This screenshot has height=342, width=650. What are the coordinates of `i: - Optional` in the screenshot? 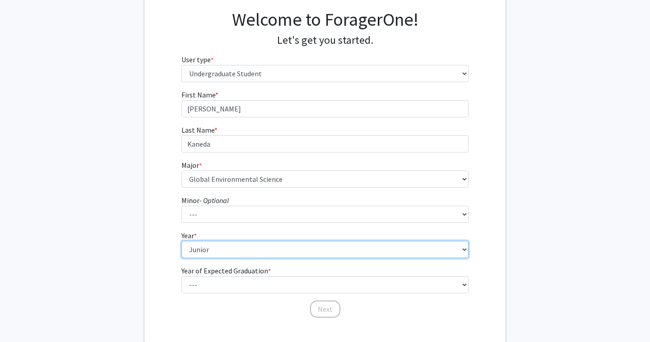 It's located at (214, 200).